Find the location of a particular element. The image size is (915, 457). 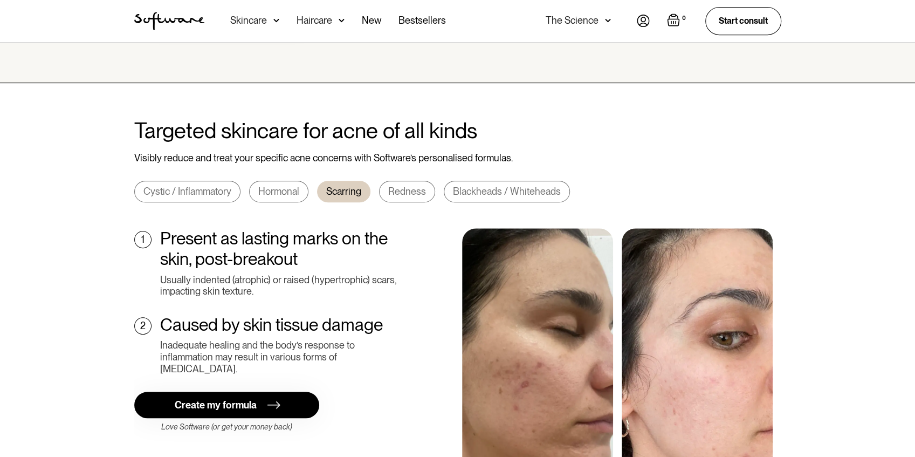

div: Haircare is located at coordinates (314, 20).